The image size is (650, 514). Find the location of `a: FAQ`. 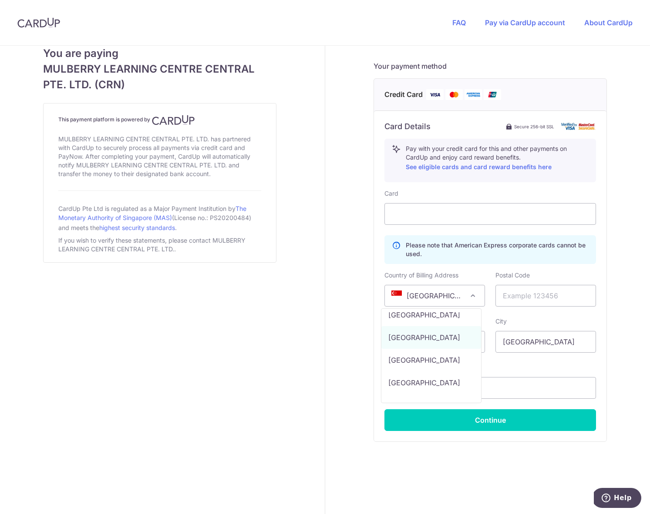

a: FAQ is located at coordinates (459, 23).